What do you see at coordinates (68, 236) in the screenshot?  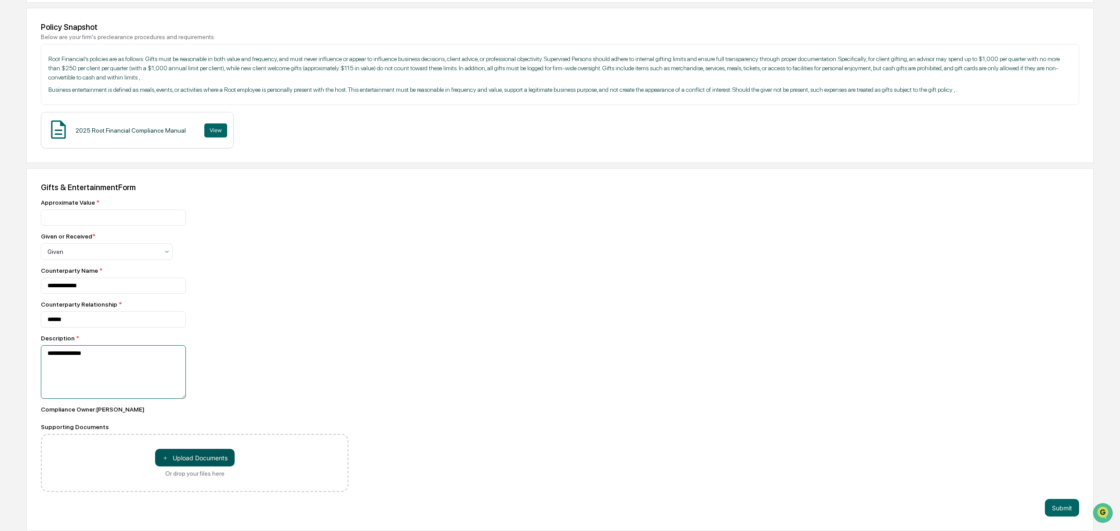 I see `div: Given or Received` at bounding box center [68, 236].